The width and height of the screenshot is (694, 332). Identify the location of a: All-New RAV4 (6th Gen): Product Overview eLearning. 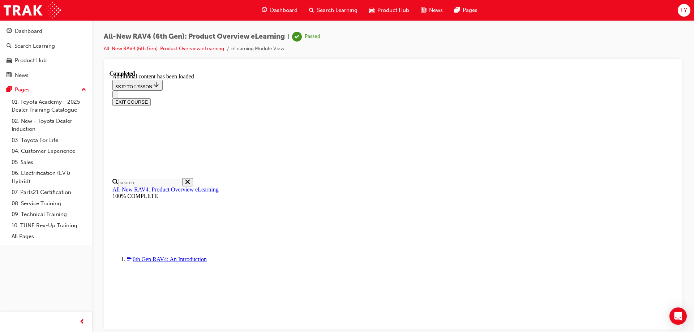
(164, 48).